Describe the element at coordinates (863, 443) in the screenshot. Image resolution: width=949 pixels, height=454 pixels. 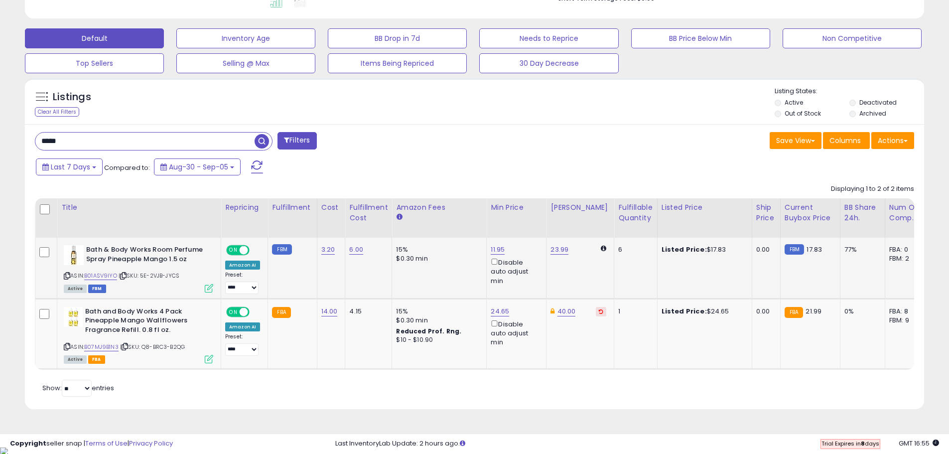
I see `b: 8` at that location.